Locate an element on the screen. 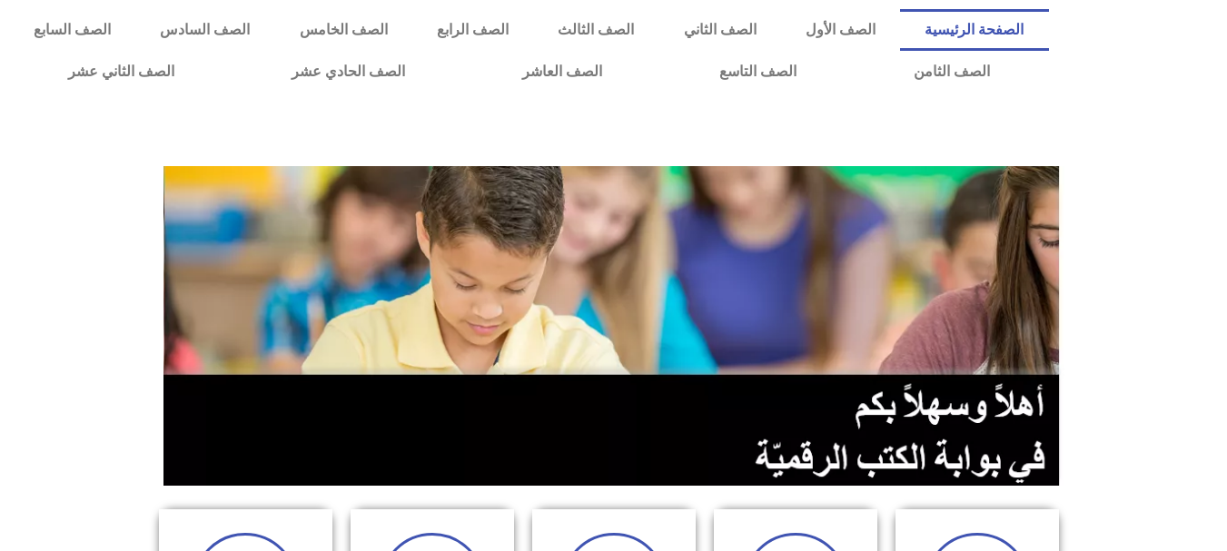  a: الصف الثاني عشر is located at coordinates (121, 72).